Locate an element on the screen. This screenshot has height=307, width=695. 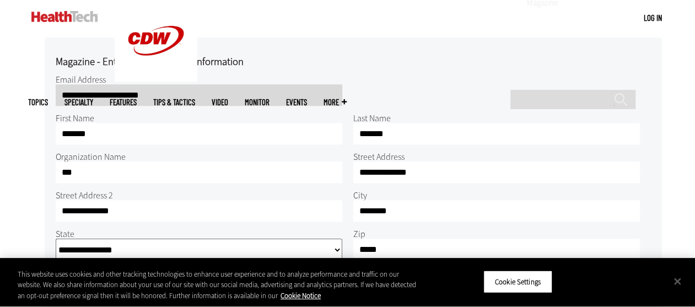
label: State is located at coordinates (65, 234).